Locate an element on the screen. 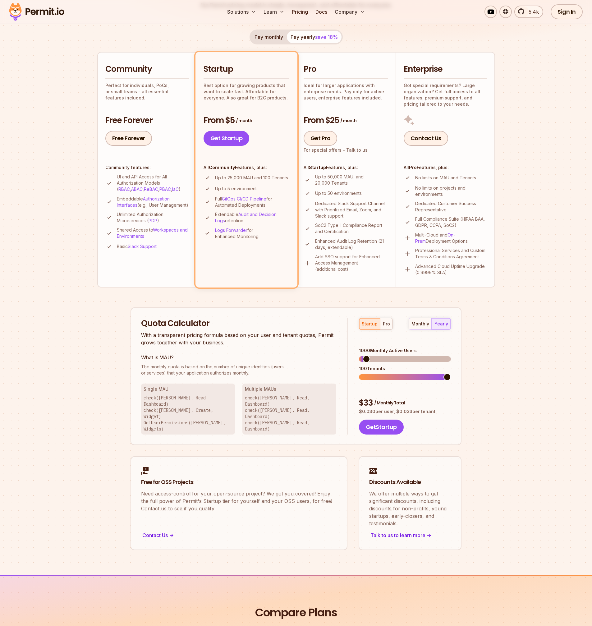 The image size is (592, 626). div: Talk to us to learn more is located at coordinates (410, 535).